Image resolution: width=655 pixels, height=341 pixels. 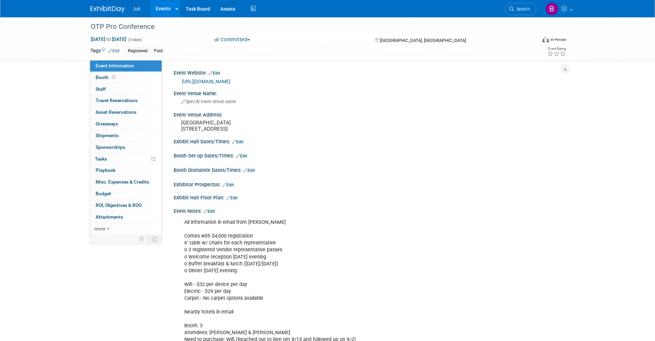 What do you see at coordinates (119, 205) in the screenshot?
I see `span: ROI, Objectives & ROO` at bounding box center [119, 205].